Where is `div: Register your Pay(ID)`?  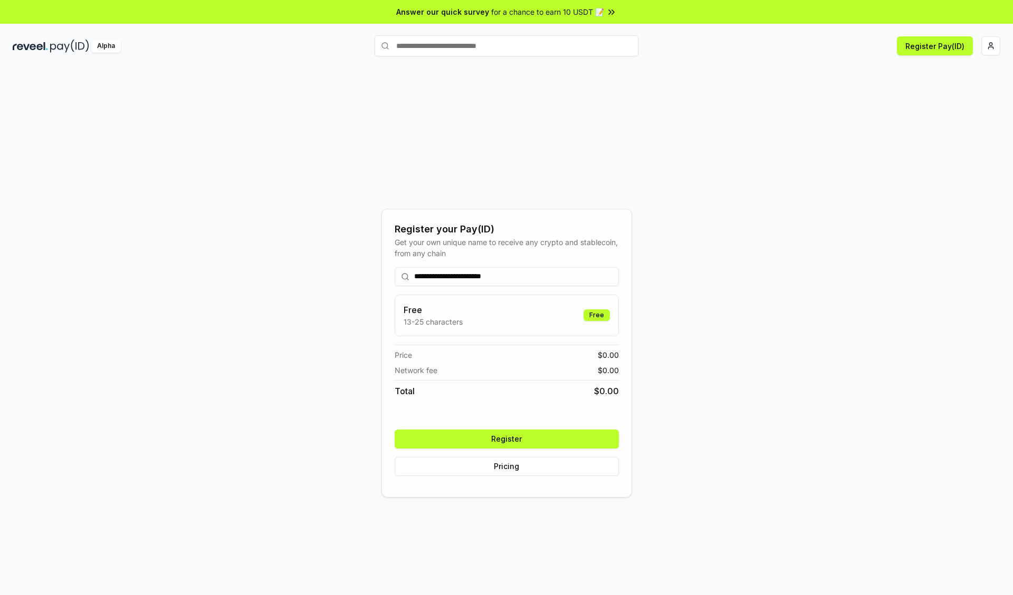
div: Register your Pay(ID) is located at coordinates (506, 229).